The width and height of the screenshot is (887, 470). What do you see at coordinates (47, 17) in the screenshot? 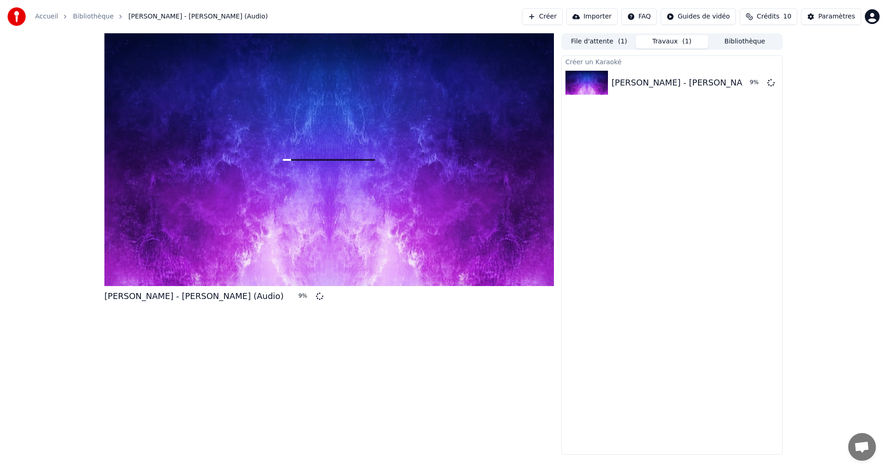
I see `a: Accueil` at bounding box center [47, 17].